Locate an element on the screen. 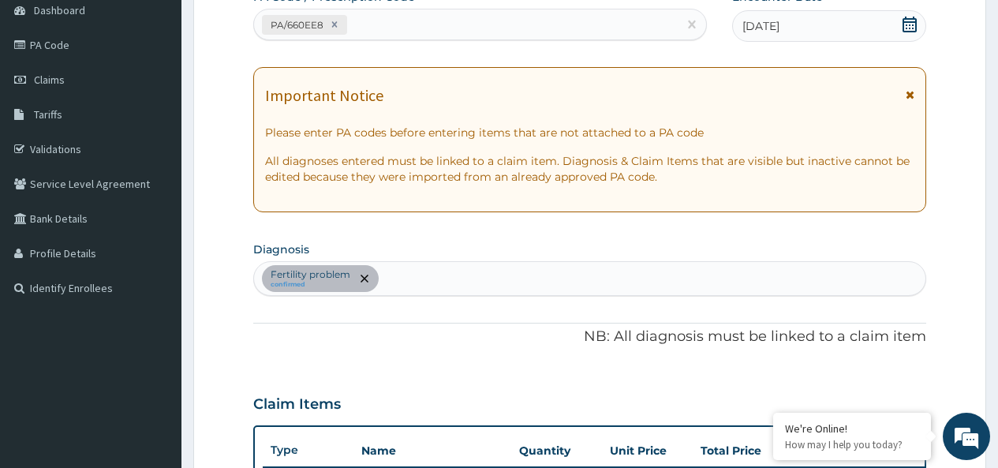 Image resolution: width=998 pixels, height=468 pixels. div: Minimize live chat window is located at coordinates (278, 27).